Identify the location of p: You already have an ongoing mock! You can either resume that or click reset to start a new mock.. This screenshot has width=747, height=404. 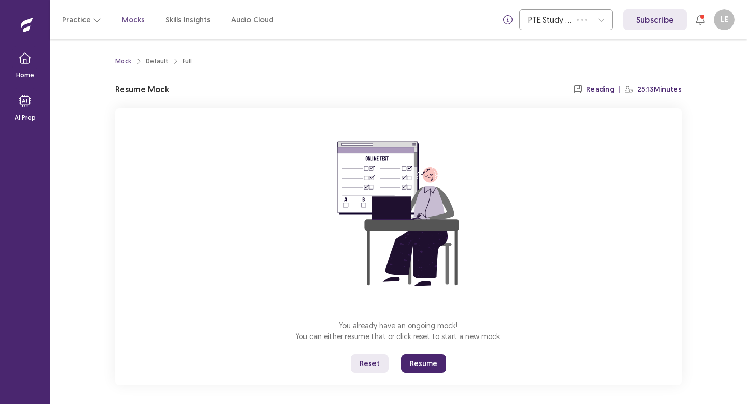
(398, 330).